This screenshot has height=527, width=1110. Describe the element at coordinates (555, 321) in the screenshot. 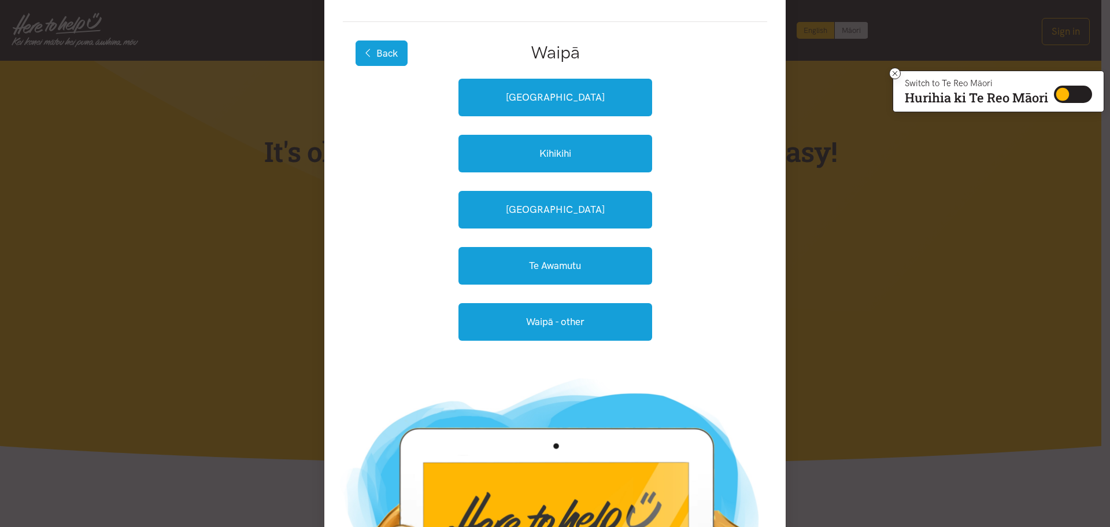

I see `a: Waipā - other` at that location.